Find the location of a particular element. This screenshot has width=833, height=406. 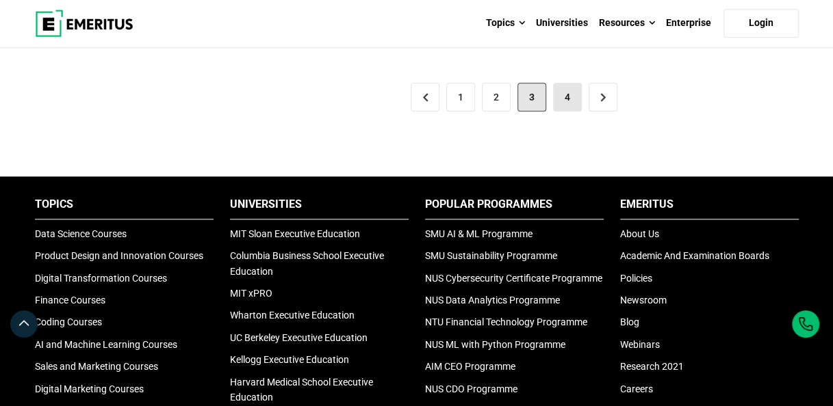

a: NUS CDO Programme is located at coordinates (471, 389).